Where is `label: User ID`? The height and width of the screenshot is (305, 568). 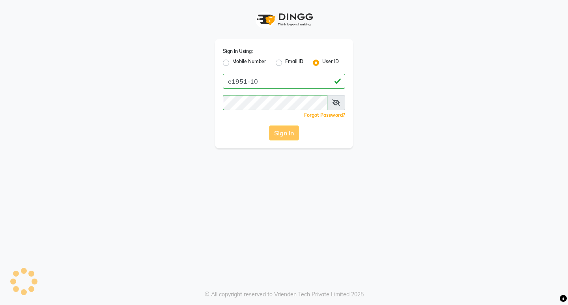
label: User ID is located at coordinates (331, 63).